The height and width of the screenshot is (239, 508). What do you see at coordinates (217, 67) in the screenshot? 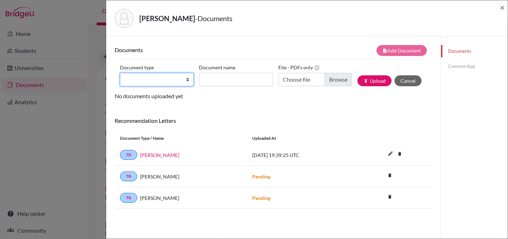
I see `label: Document name` at bounding box center [217, 67].